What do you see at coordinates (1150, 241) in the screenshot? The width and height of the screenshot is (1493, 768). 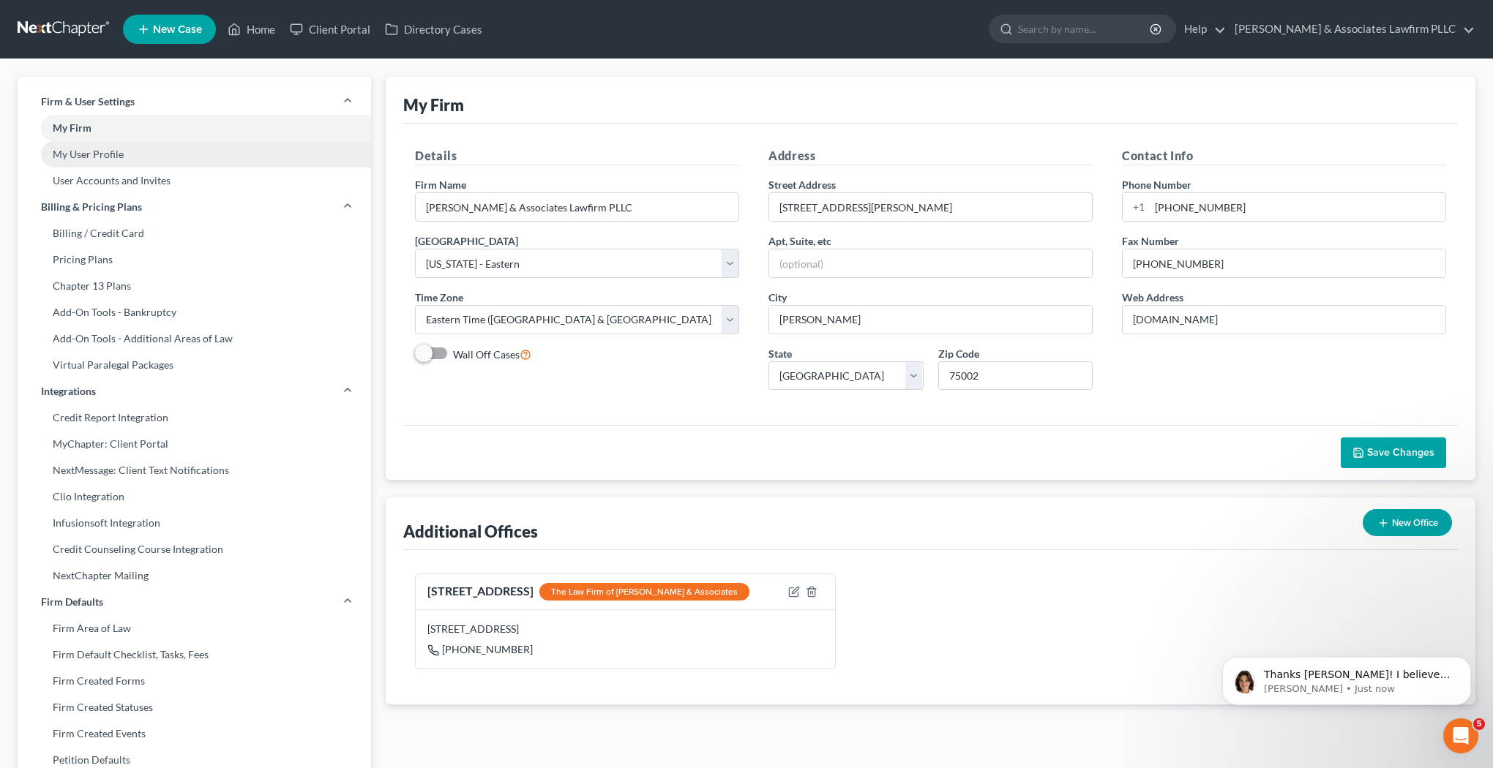 I see `label: Fax Number` at bounding box center [1150, 241].